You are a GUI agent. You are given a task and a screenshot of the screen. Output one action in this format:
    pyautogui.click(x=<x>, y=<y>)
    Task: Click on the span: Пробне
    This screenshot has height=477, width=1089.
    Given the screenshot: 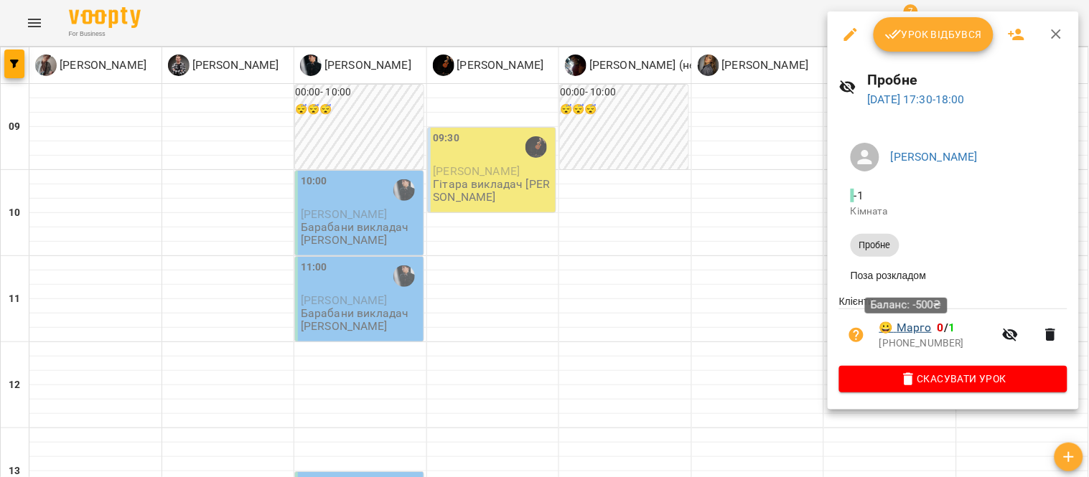 What is the action you would take?
    pyautogui.click(x=875, y=246)
    